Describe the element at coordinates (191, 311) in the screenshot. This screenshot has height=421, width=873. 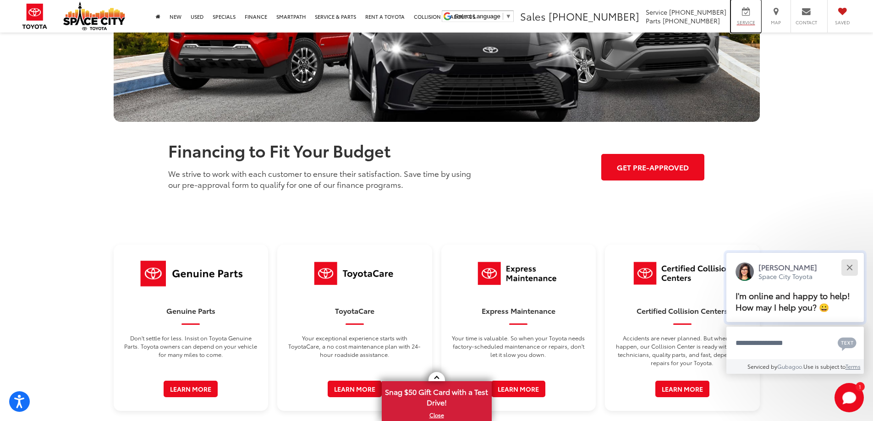
I see `h3: Genuine Parts` at that location.